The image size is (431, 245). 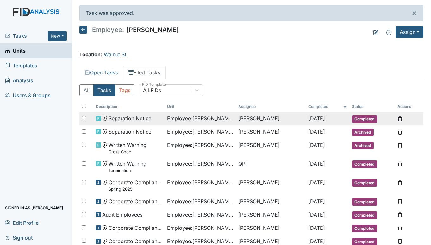 I want to click on td: QPII, so click(x=270, y=166).